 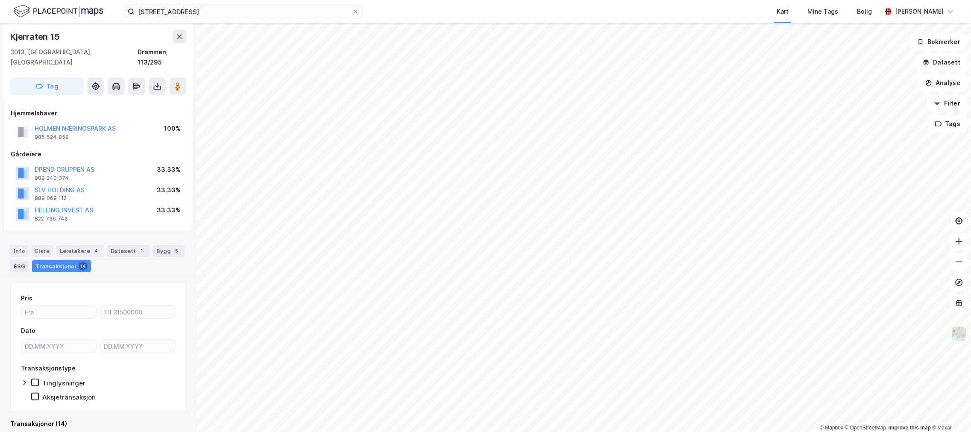 What do you see at coordinates (19, 266) in the screenshot?
I see `div: ESG` at bounding box center [19, 266].